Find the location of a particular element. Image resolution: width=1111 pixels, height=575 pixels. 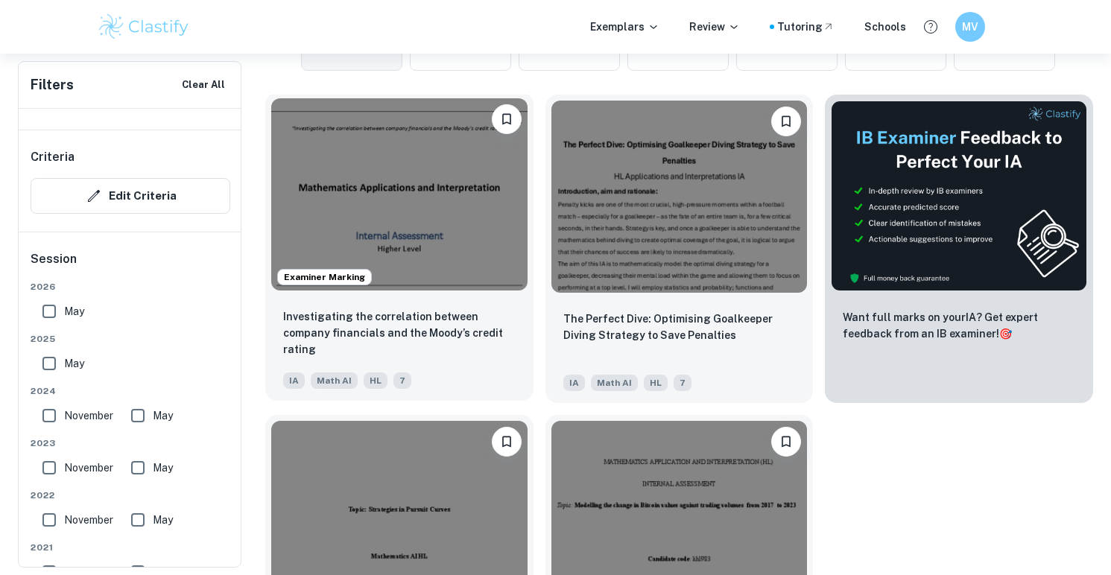

span: 2021 is located at coordinates (130, 548).